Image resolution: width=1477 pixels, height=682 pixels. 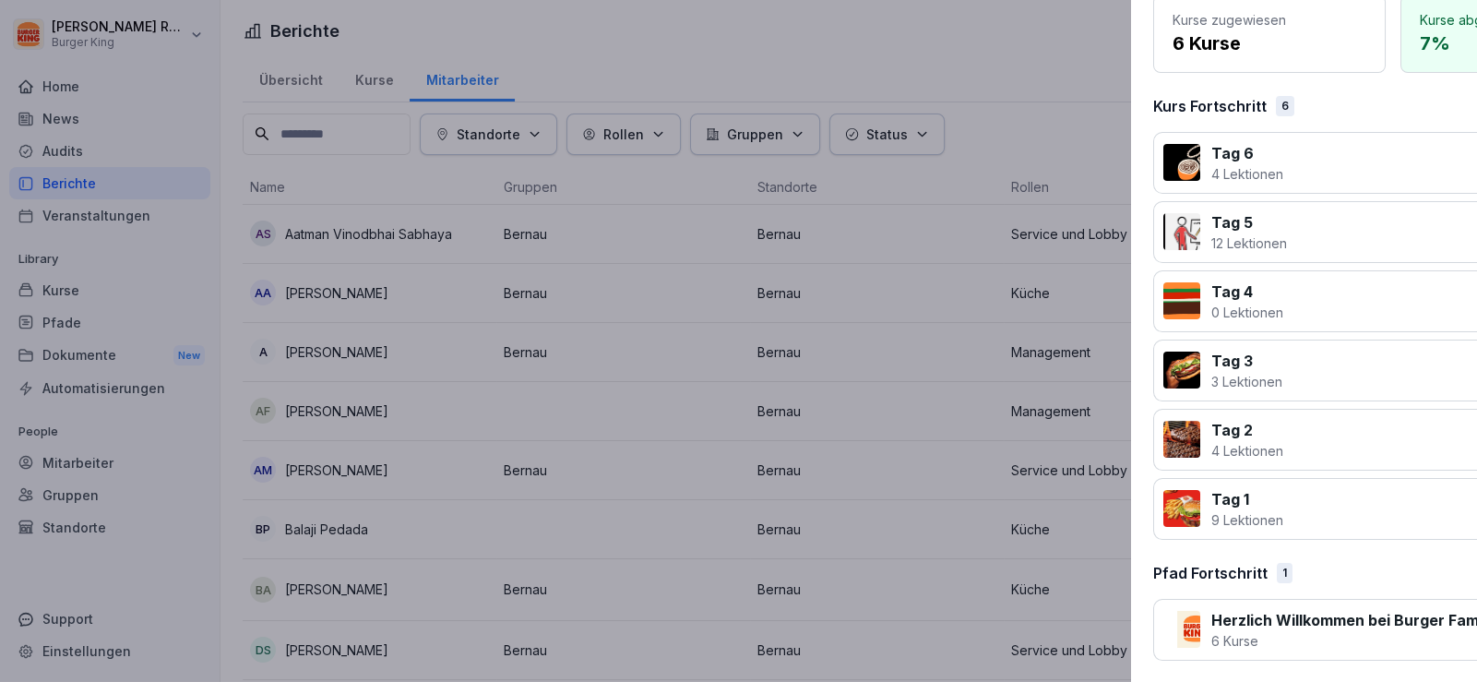 What do you see at coordinates (1285, 106) in the screenshot?
I see `div: 6` at bounding box center [1285, 106].